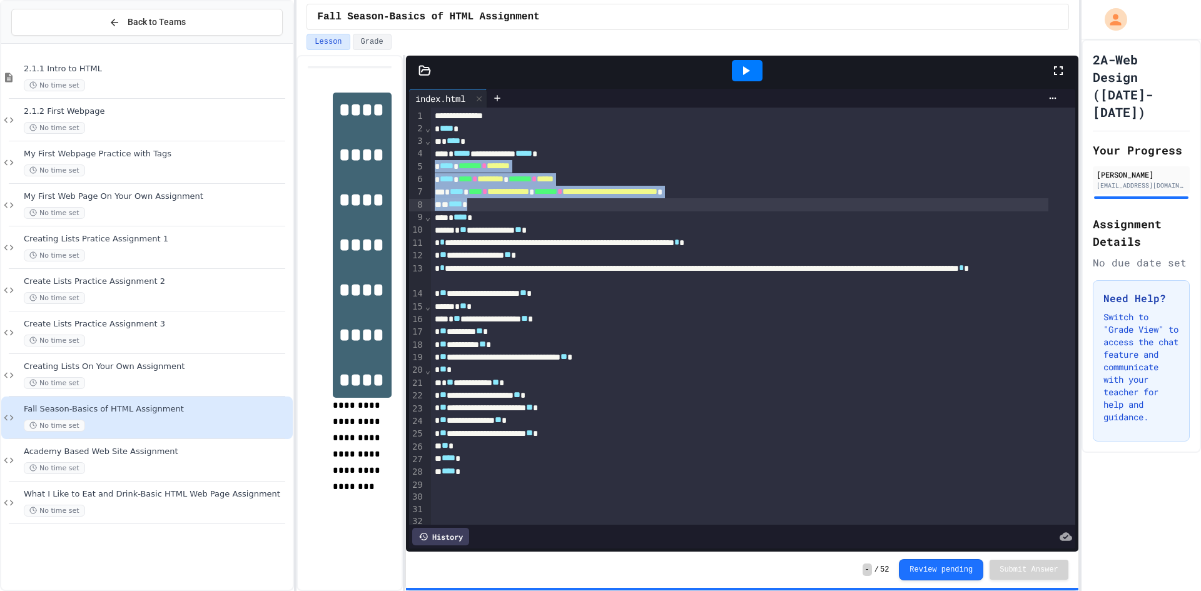 This screenshot has height=591, width=1201. What do you see at coordinates (157, 111) in the screenshot?
I see `span: 2.1.2 First Webpage` at bounding box center [157, 111].